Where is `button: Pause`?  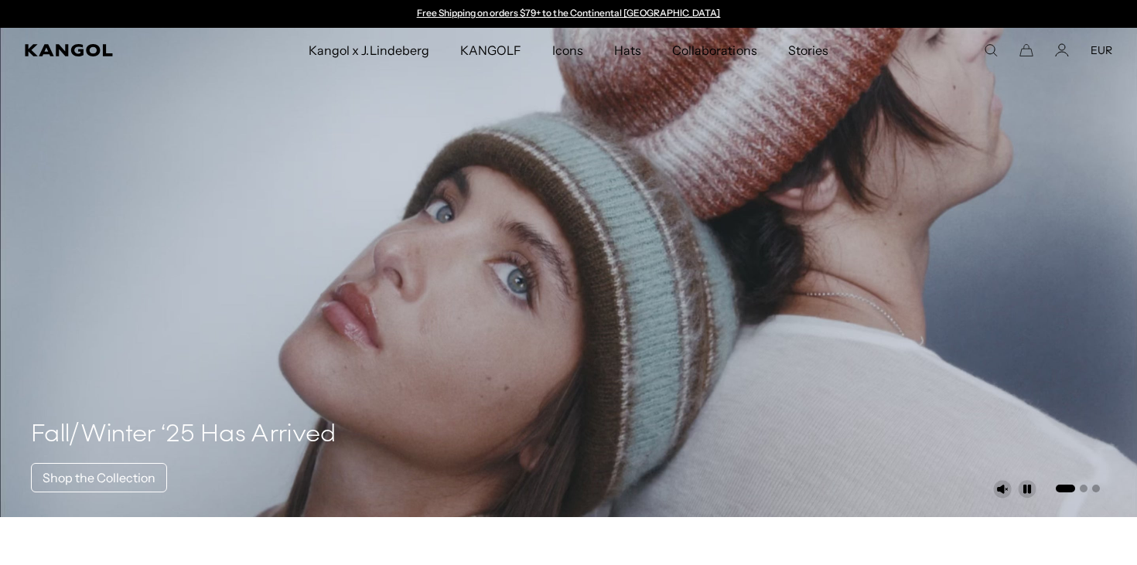
button: Pause is located at coordinates (1027, 489).